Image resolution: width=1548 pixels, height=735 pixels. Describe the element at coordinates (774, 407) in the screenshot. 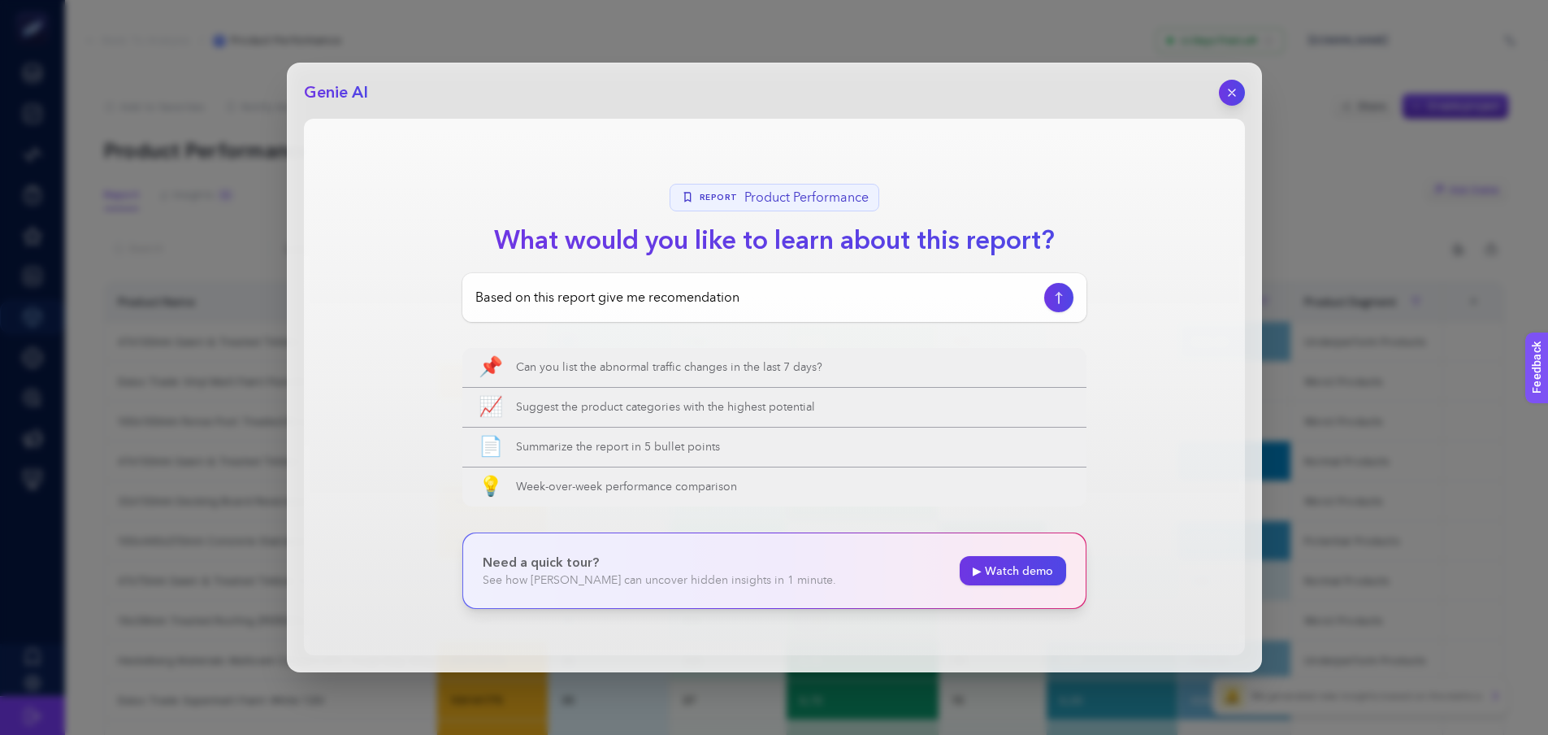

I see `button: 📈Suggest the product categories with the highest potential` at that location.